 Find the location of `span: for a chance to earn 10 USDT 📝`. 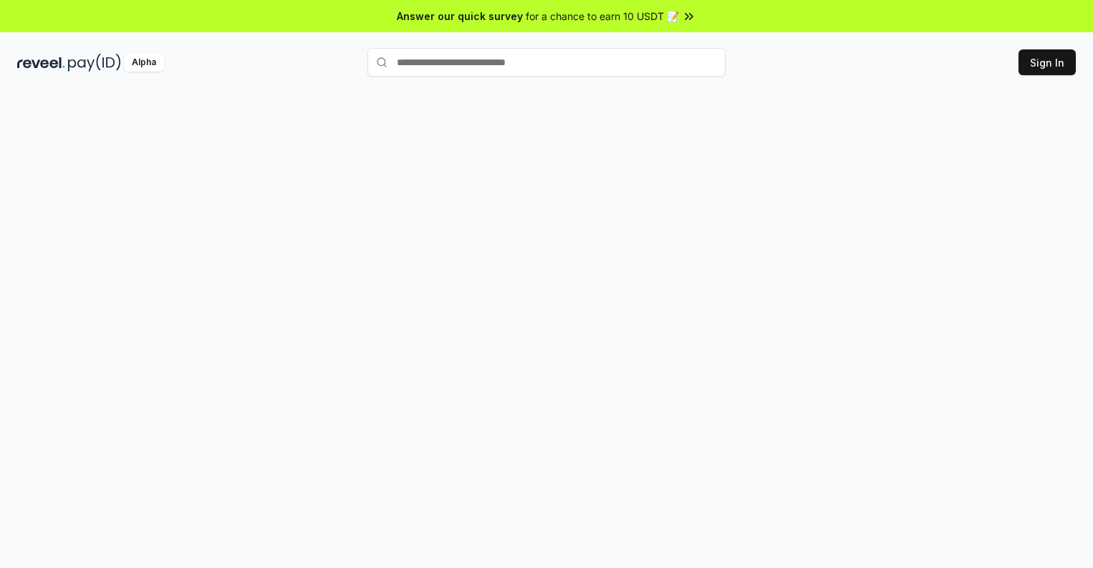

span: for a chance to earn 10 USDT 📝 is located at coordinates (602, 16).